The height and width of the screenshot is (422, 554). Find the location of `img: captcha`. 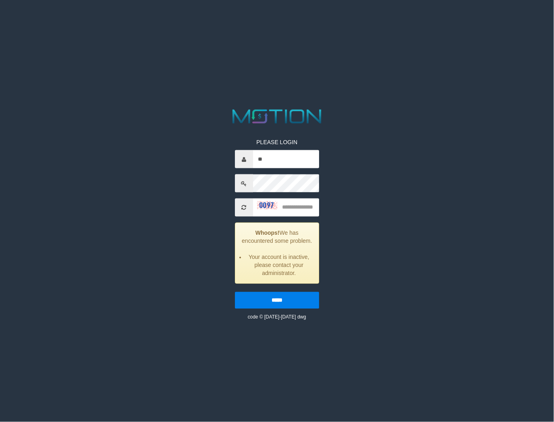

img: captcha is located at coordinates (267, 205).